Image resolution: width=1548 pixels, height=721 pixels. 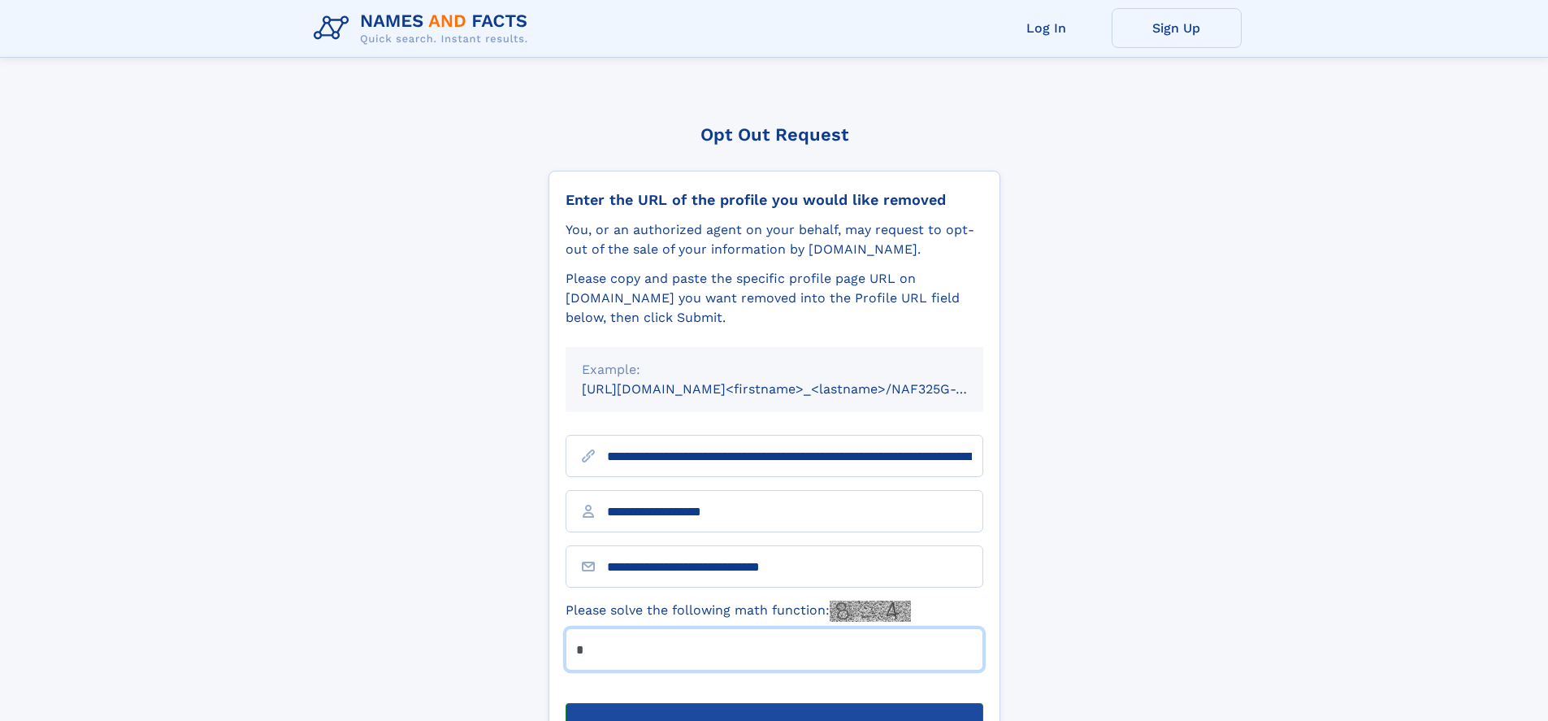 What do you see at coordinates (775, 200) in the screenshot?
I see `div: Enter the URL of the profile you would like removed` at bounding box center [775, 200].